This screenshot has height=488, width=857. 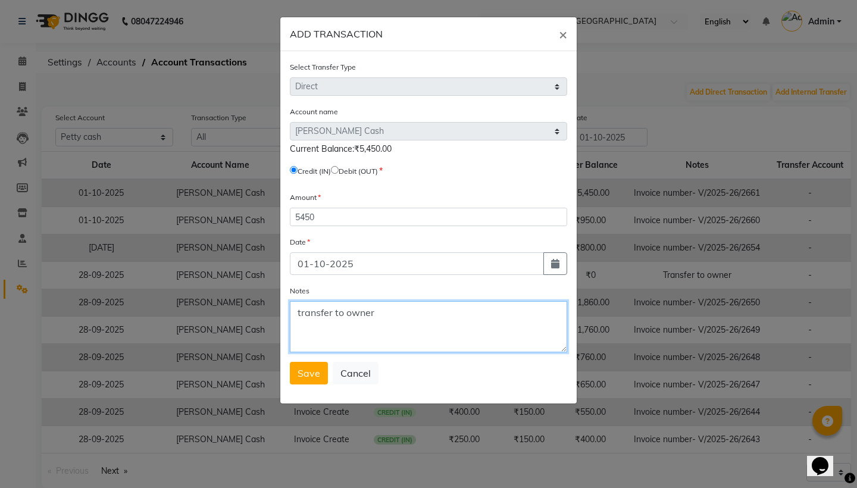 What do you see at coordinates (305, 198) in the screenshot?
I see `label: Amount` at bounding box center [305, 198].